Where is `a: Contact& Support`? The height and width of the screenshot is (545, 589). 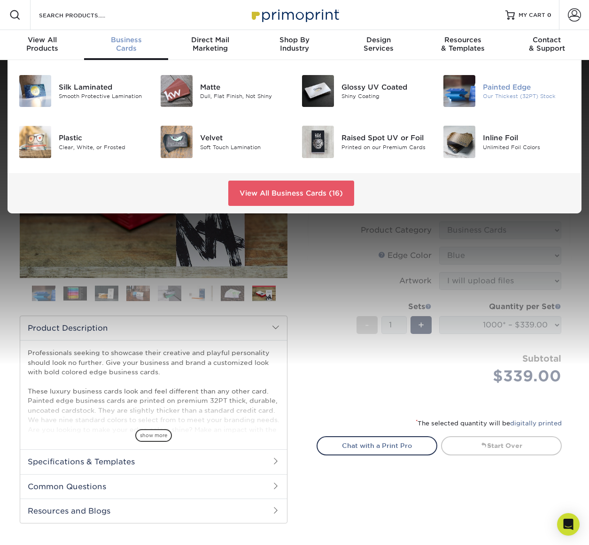
a: Contact& Support is located at coordinates (546, 45).